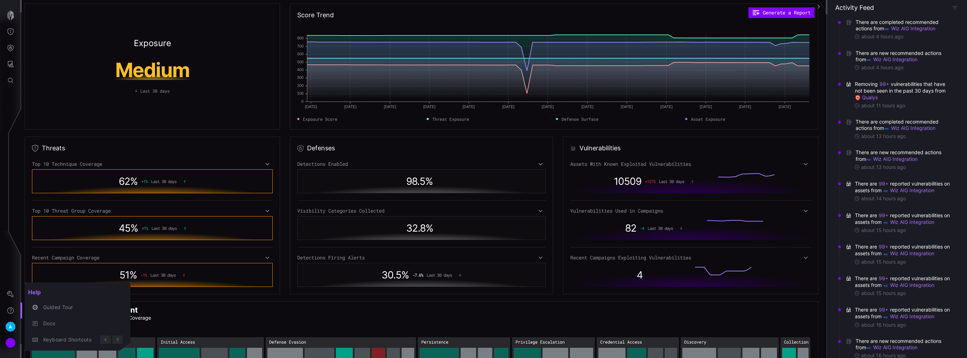  Describe the element at coordinates (71, 339) in the screenshot. I see `span: Keyboard Shortcuts` at that location.